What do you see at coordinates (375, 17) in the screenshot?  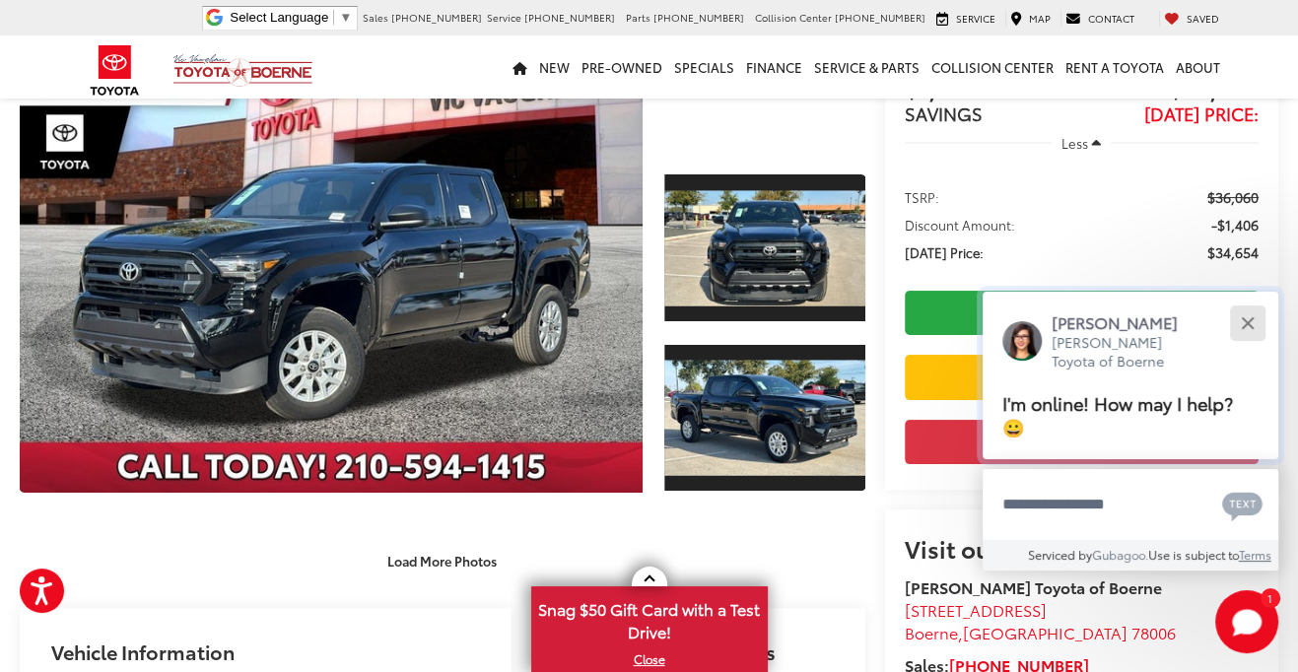 I see `span: Sales` at bounding box center [375, 17].